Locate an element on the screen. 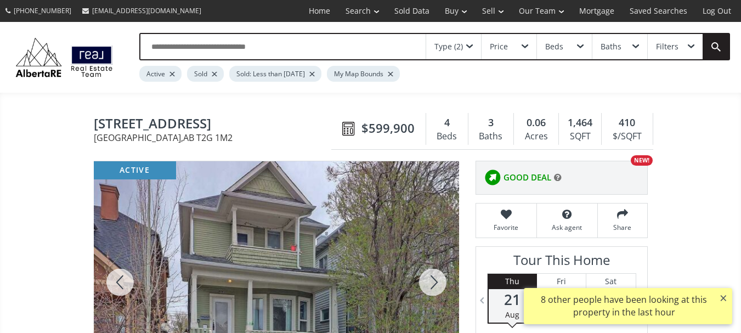 The image size is (741, 333). div: Thu is located at coordinates (512, 281).